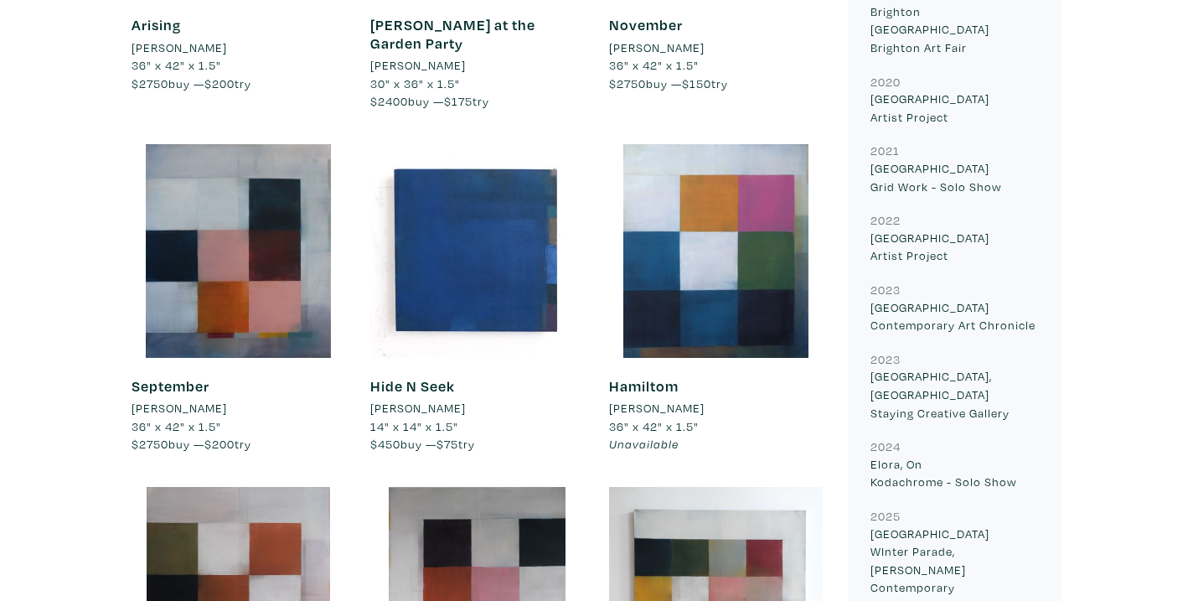  What do you see at coordinates (170, 385) in the screenshot?
I see `a: September` at bounding box center [170, 385].